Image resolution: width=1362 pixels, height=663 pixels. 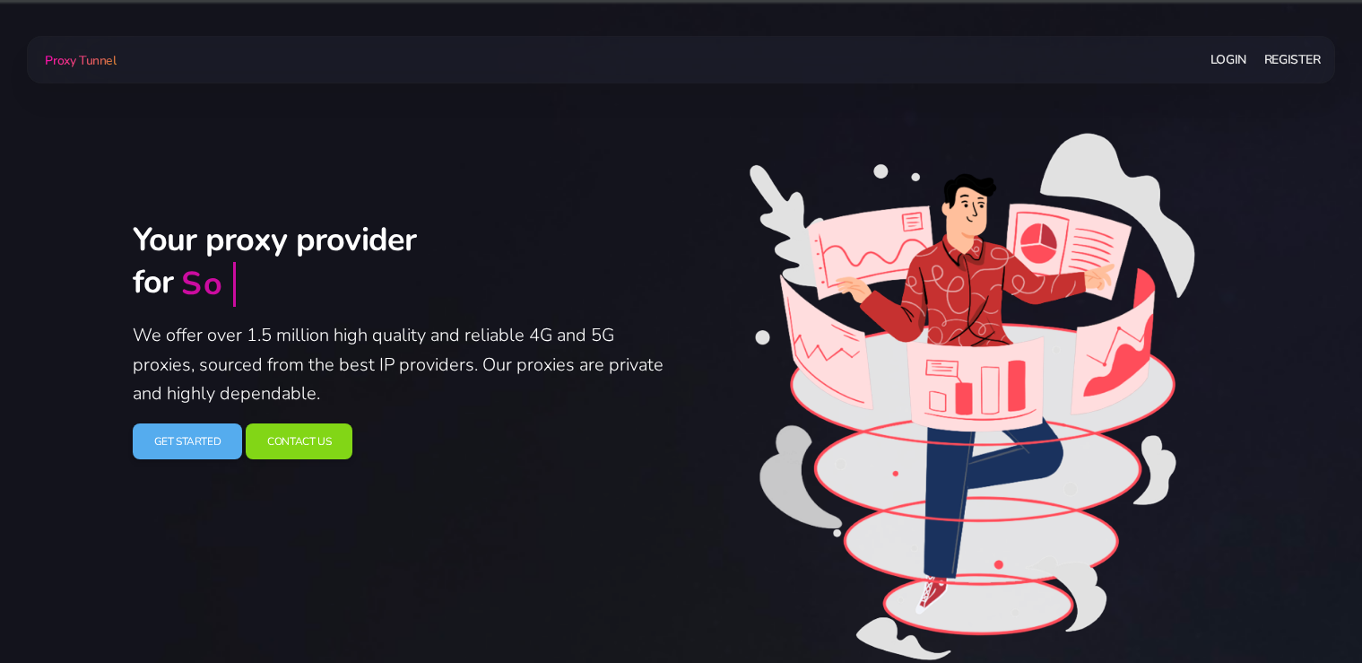 I want to click on a: Get Started, so click(x=187, y=441).